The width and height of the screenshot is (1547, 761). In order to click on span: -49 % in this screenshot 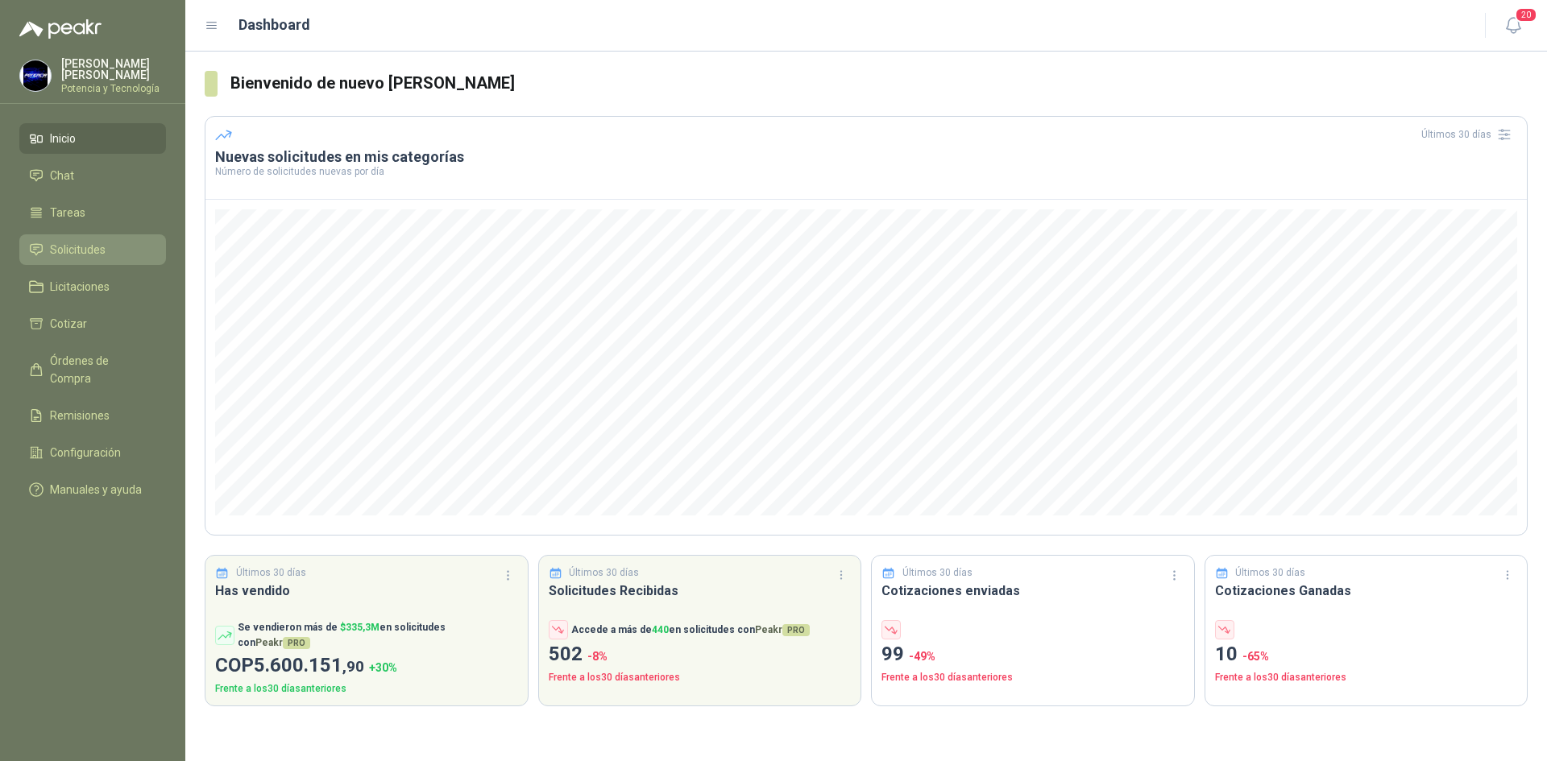, I will do `click(922, 657)`.